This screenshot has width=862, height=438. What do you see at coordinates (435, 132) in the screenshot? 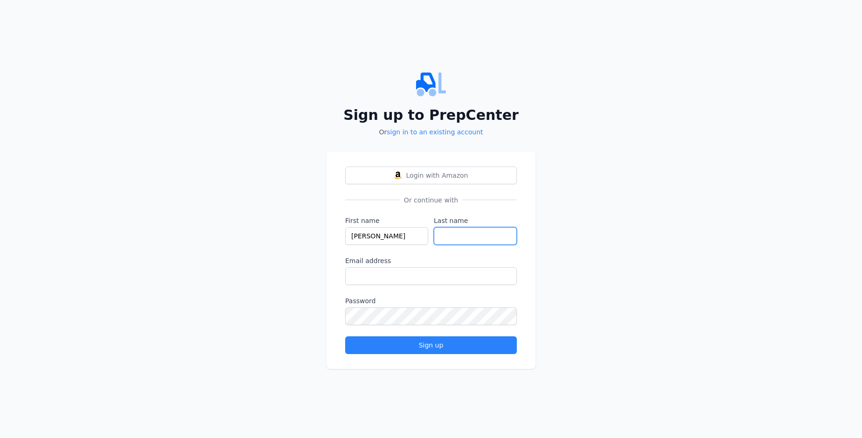
I see `a: sign in to an existing account` at bounding box center [435, 132].